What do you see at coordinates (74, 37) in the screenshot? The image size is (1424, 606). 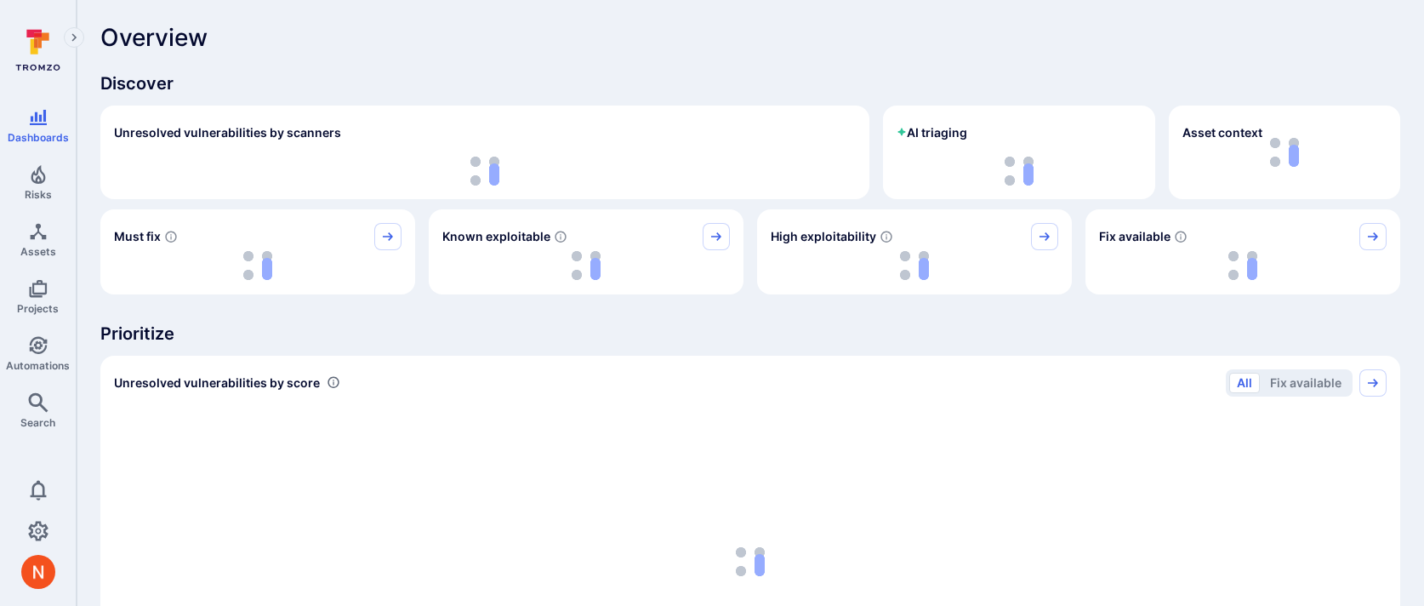 I see `i: Expand navigation menu` at bounding box center [74, 37].